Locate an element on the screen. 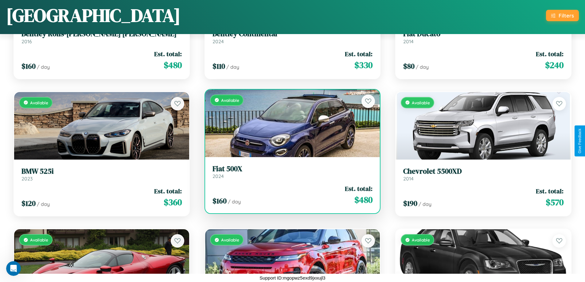 The image size is (585, 282). span: $ 80 is located at coordinates (409, 66).